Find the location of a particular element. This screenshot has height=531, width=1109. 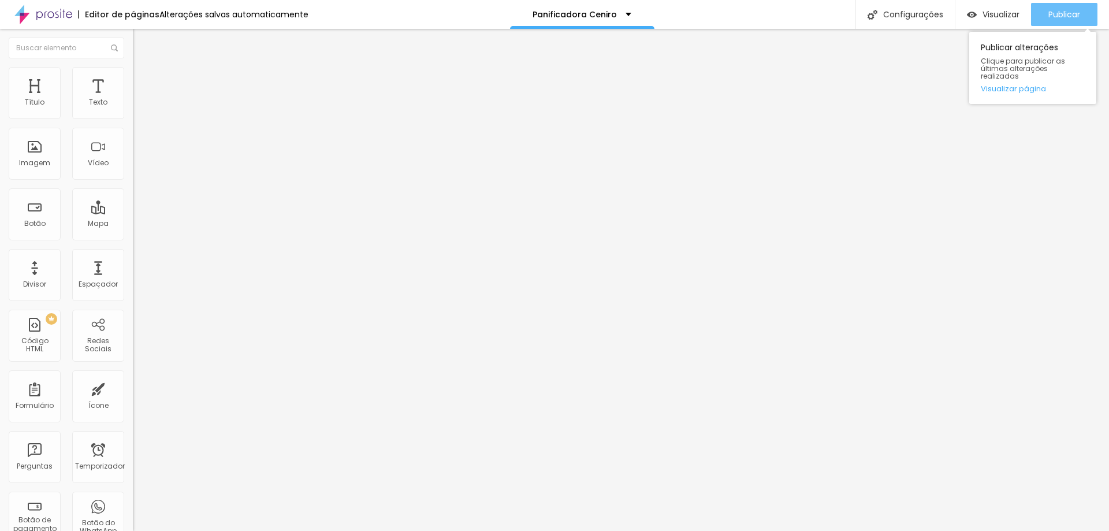

button: Visualizar is located at coordinates (993, 14).